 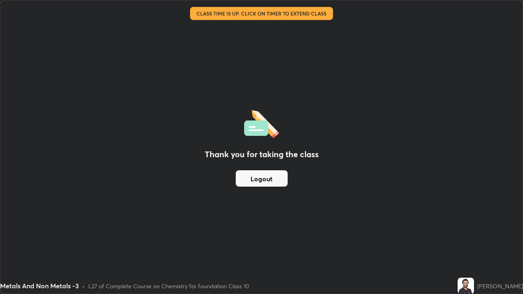 What do you see at coordinates (169, 286) in the screenshot?
I see `div: L27 of Complete Course on Chemistry for foundation Class 10` at bounding box center [169, 286].